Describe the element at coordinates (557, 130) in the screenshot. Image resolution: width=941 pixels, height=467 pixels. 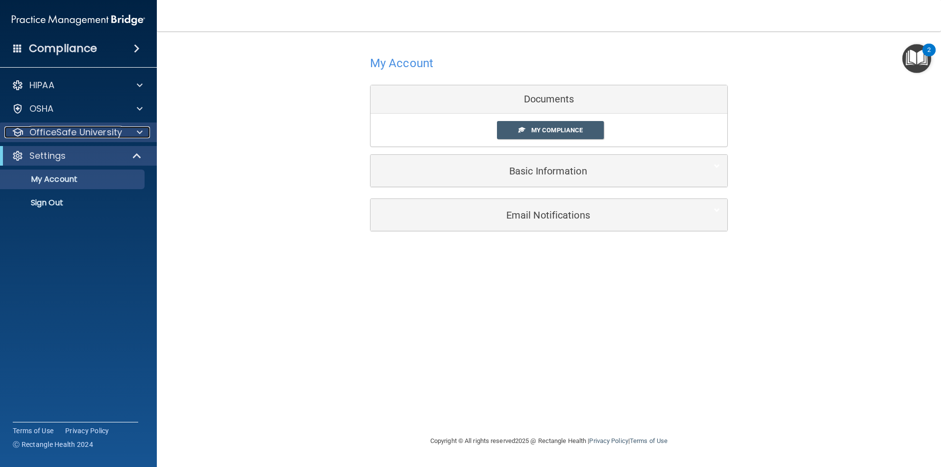
I see `span: My Compliance` at that location.